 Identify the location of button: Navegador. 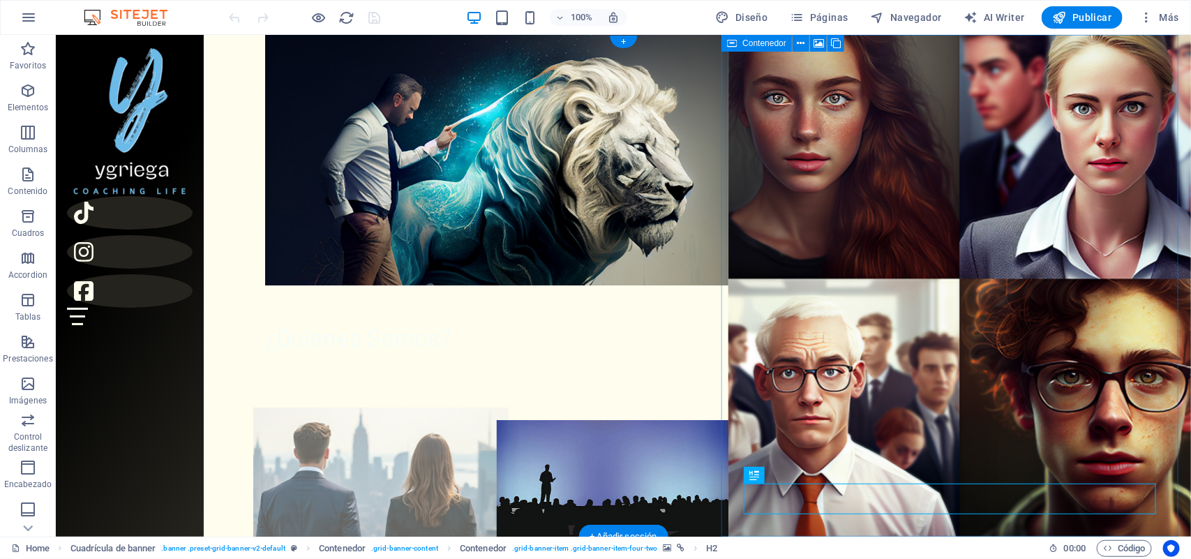
(906, 17).